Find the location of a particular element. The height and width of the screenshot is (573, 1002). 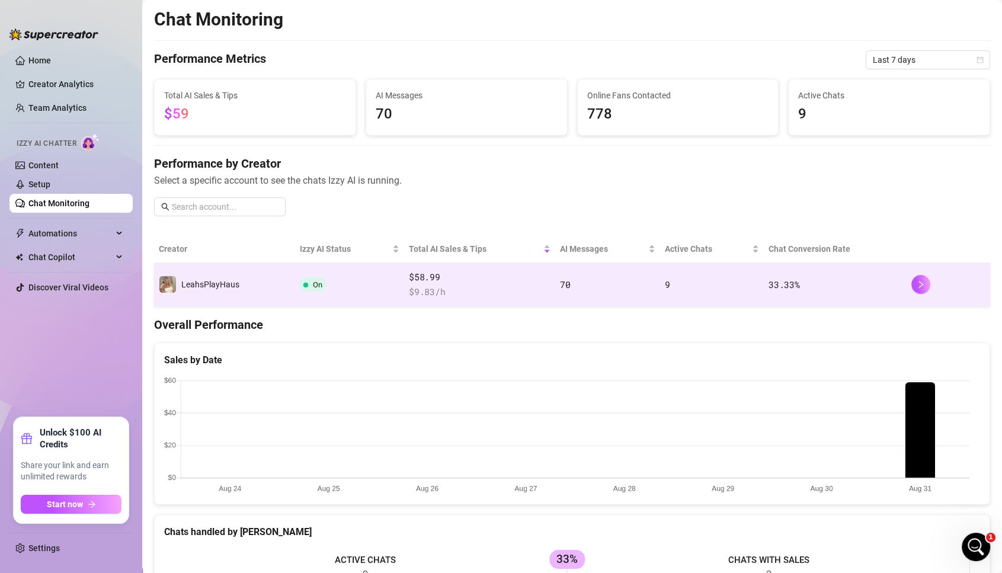

h4: Overall Performance is located at coordinates (572, 325).